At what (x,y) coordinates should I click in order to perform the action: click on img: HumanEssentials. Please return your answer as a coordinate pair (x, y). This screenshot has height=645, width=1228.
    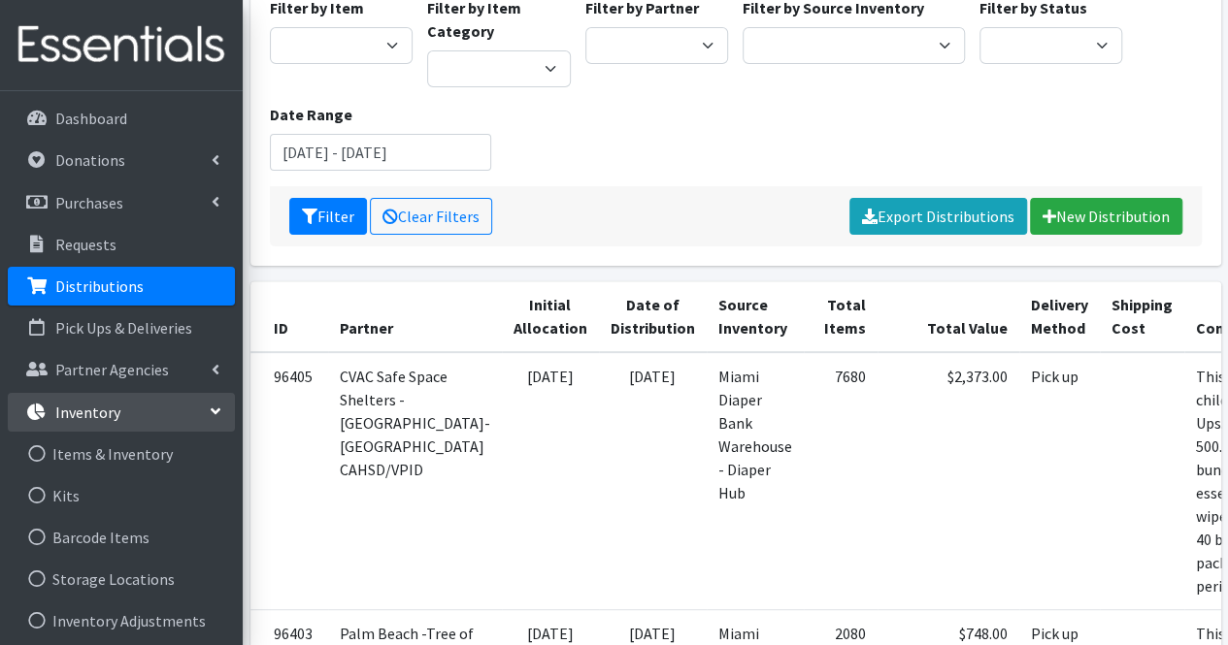
    Looking at the image, I should click on (121, 45).